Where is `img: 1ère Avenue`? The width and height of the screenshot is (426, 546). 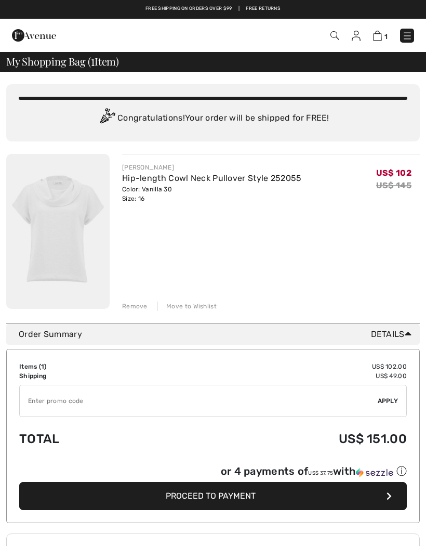
img: 1ère Avenue is located at coordinates (34, 35).